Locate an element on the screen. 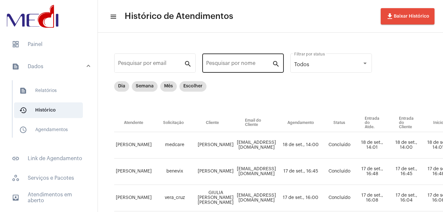  th: Solicitação is located at coordinates (174, 123).